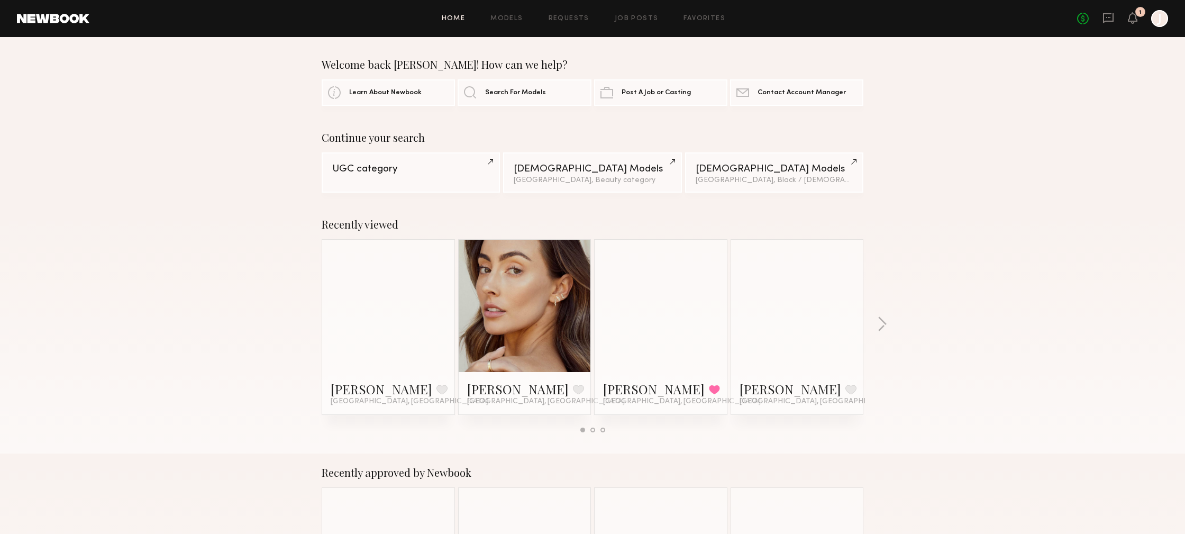  I want to click on a: Models, so click(506, 19).